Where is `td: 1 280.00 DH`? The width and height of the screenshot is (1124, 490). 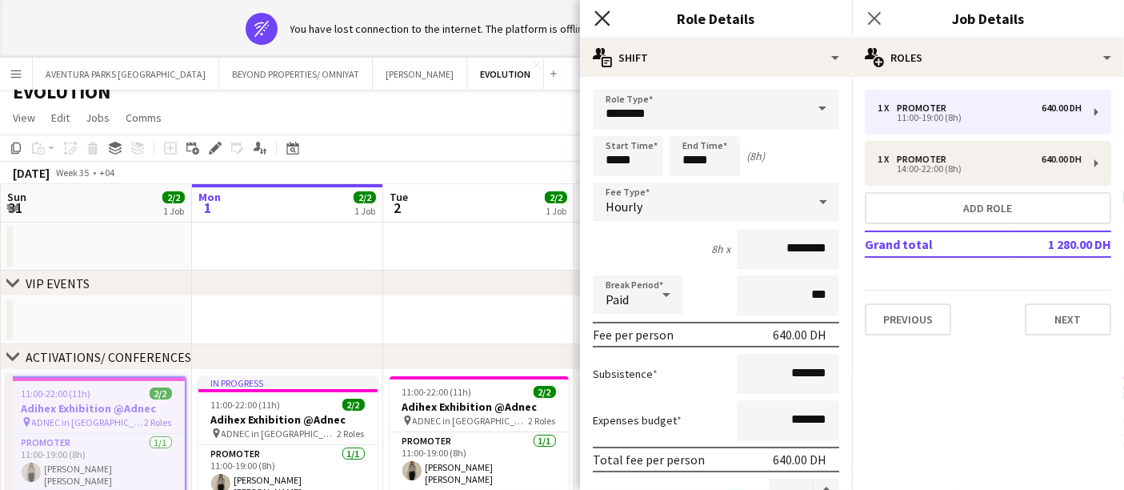 td: 1 280.00 DH is located at coordinates (1061, 244).